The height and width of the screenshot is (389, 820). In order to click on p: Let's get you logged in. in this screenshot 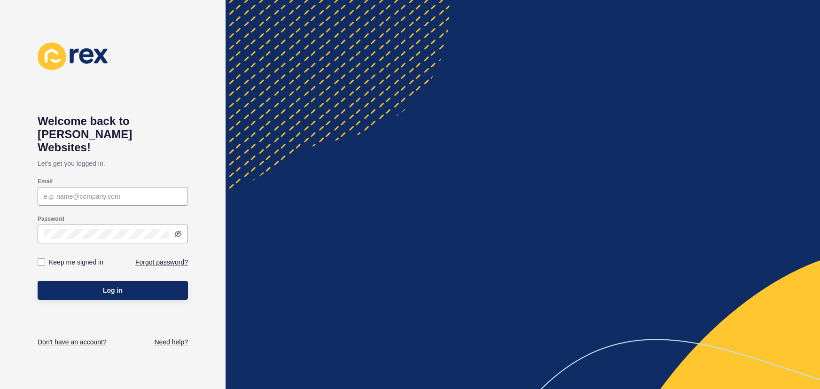, I will do `click(113, 164)`.